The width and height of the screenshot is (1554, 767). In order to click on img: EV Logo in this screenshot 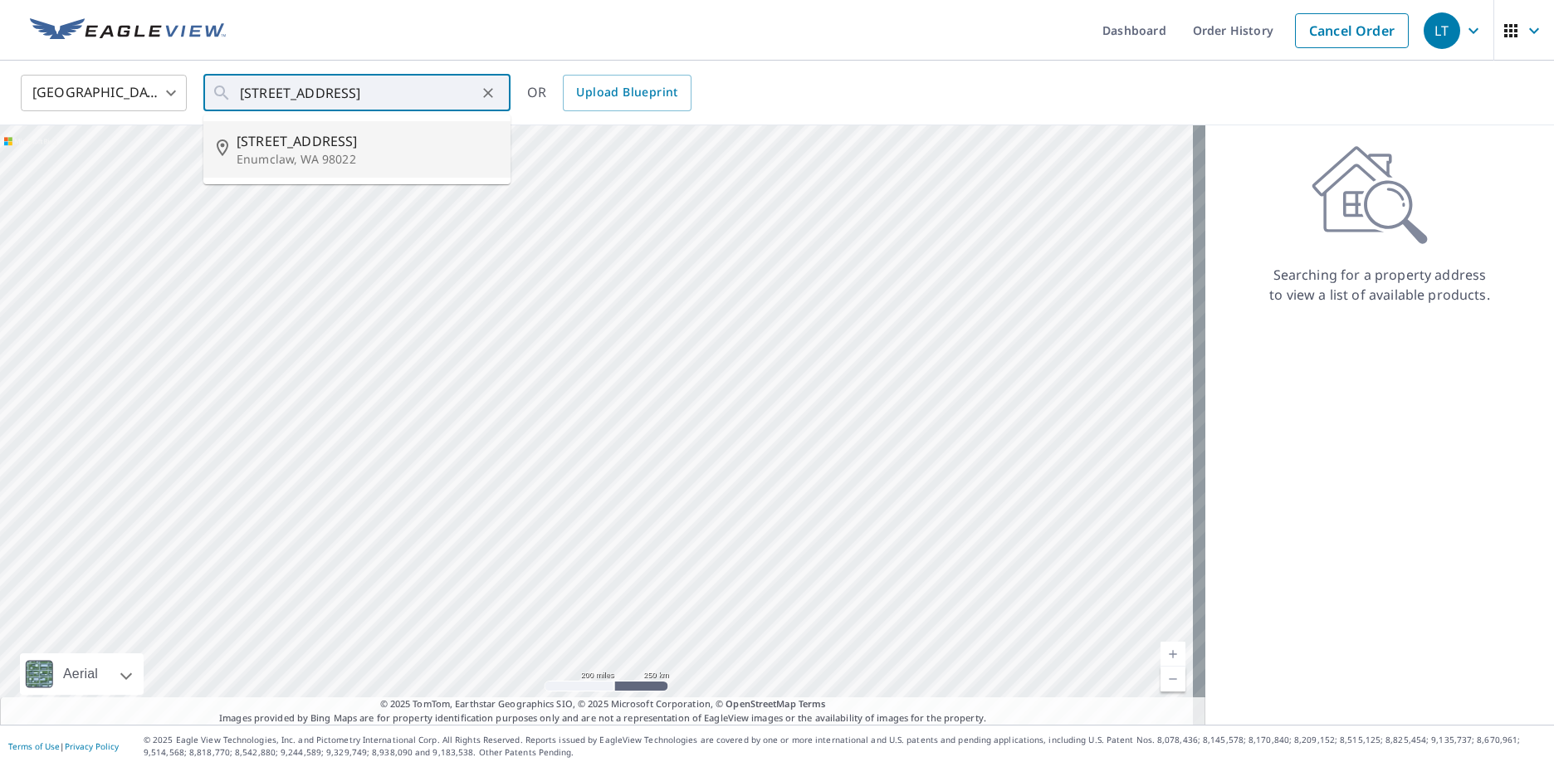, I will do `click(128, 31)`.